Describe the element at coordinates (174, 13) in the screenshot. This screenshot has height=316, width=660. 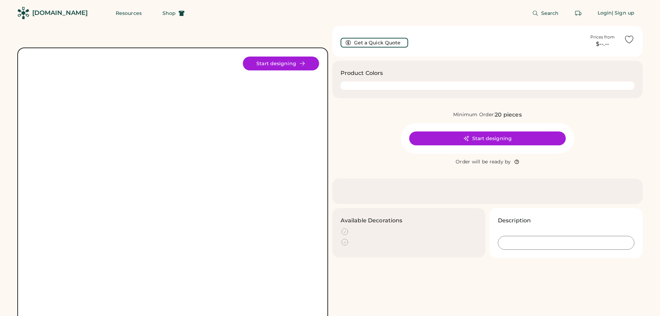
I see `button: Shop` at that location.